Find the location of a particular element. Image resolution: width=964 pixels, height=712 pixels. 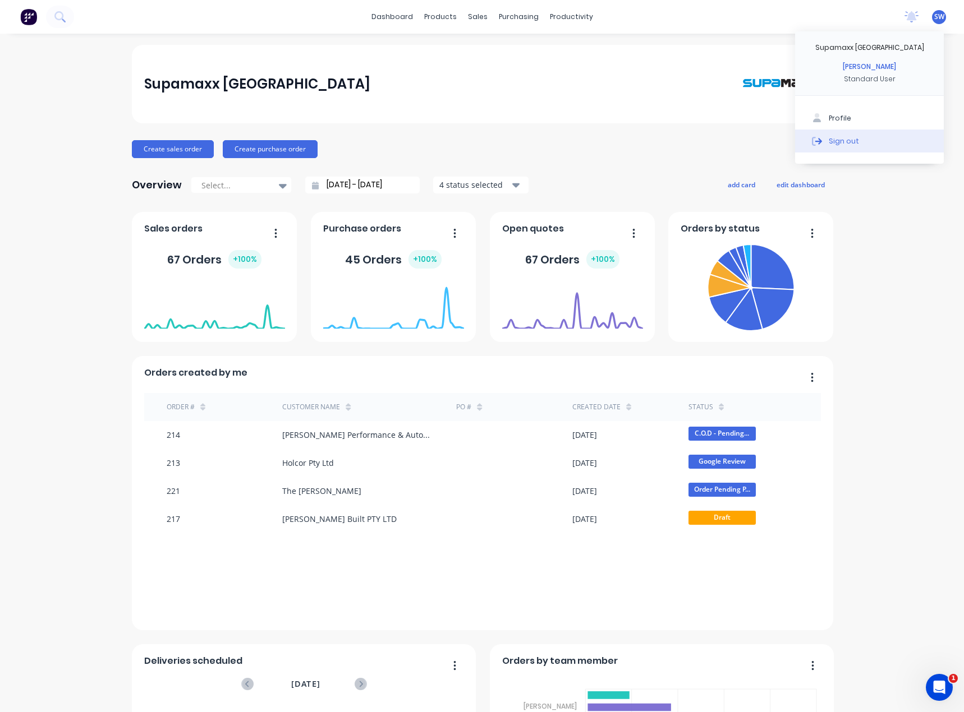

button: add card is located at coordinates (741, 185).